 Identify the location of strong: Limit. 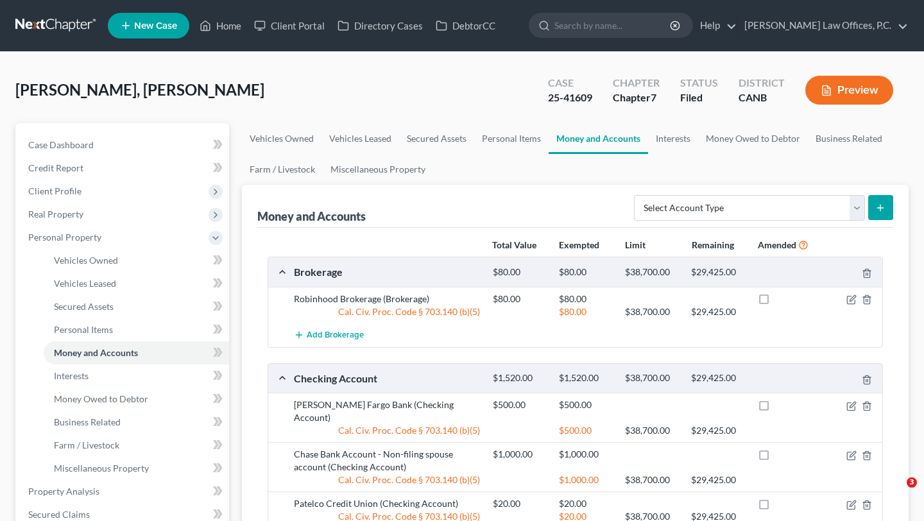
(635, 244).